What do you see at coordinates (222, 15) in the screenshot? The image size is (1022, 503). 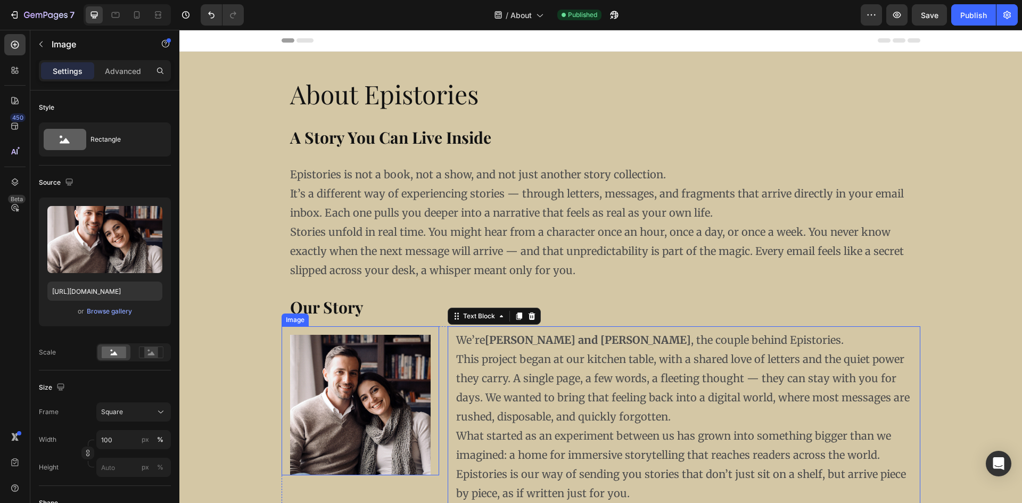 I see `div: Undo/Redo` at bounding box center [222, 15].